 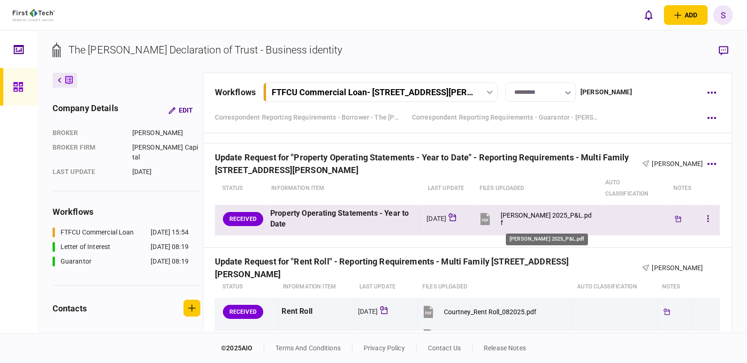 What do you see at coordinates (243, 348) in the screenshot?
I see `div: © 2025 AIO` at bounding box center [243, 348].